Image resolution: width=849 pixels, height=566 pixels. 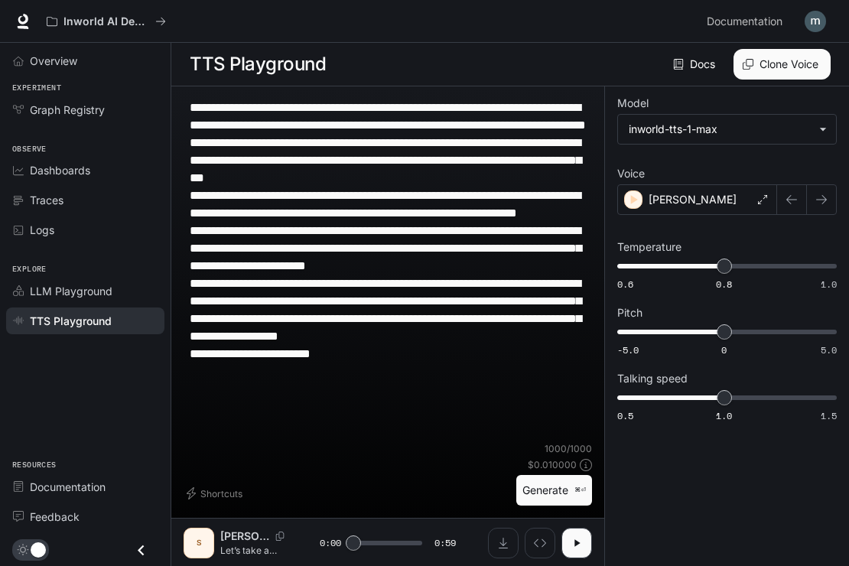 What do you see at coordinates (42, 229) in the screenshot?
I see `span: Logs` at bounding box center [42, 229].